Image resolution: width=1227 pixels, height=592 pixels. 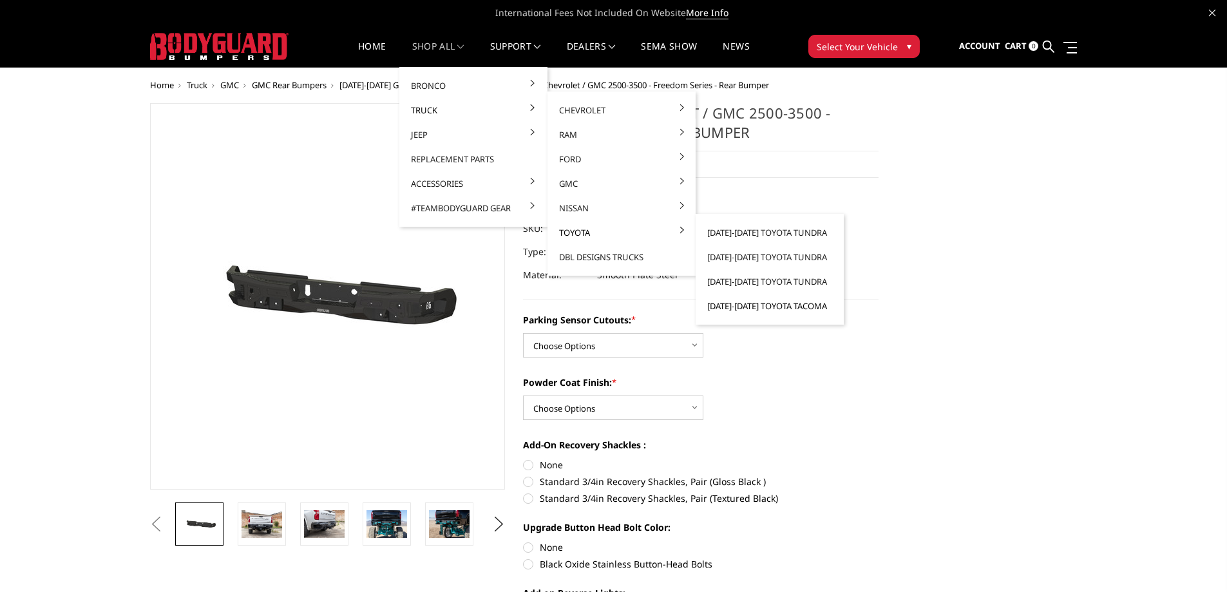 What do you see at coordinates (621, 257) in the screenshot?
I see `a: DBL Designs Trucks` at bounding box center [621, 257].